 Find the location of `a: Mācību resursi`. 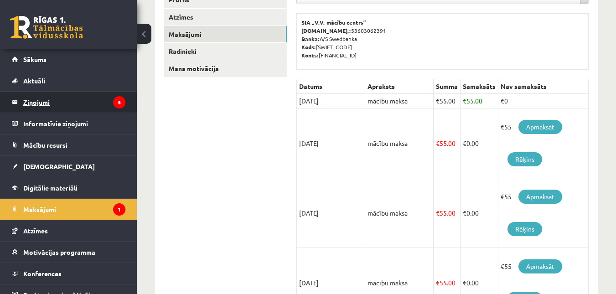

a: Mācību resursi is located at coordinates (68, 145).